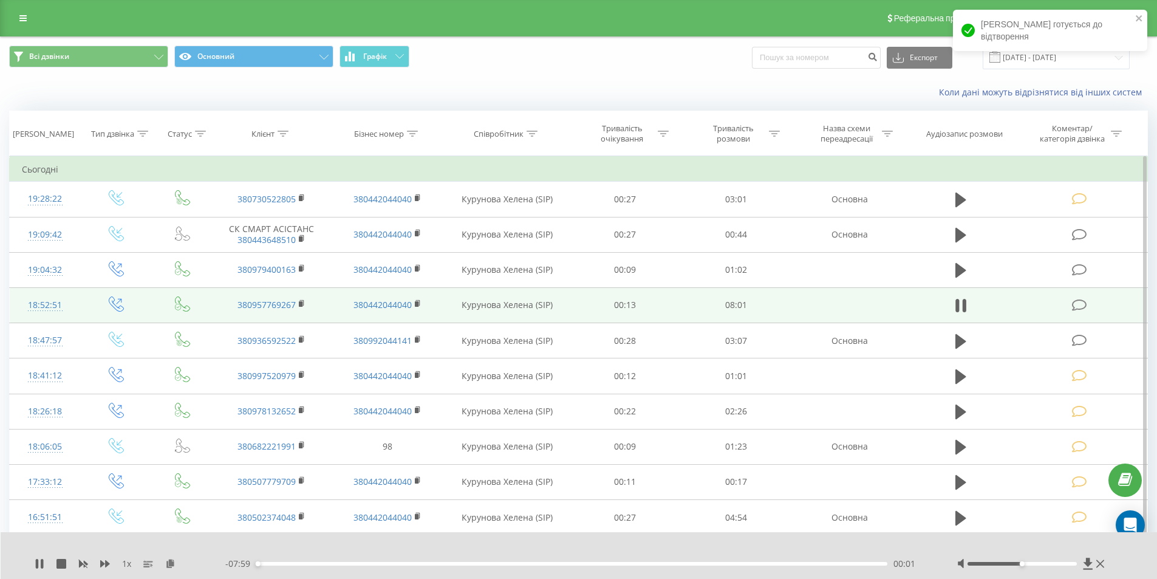 The image size is (1157, 579). I want to click on td: 00:13, so click(625, 305).